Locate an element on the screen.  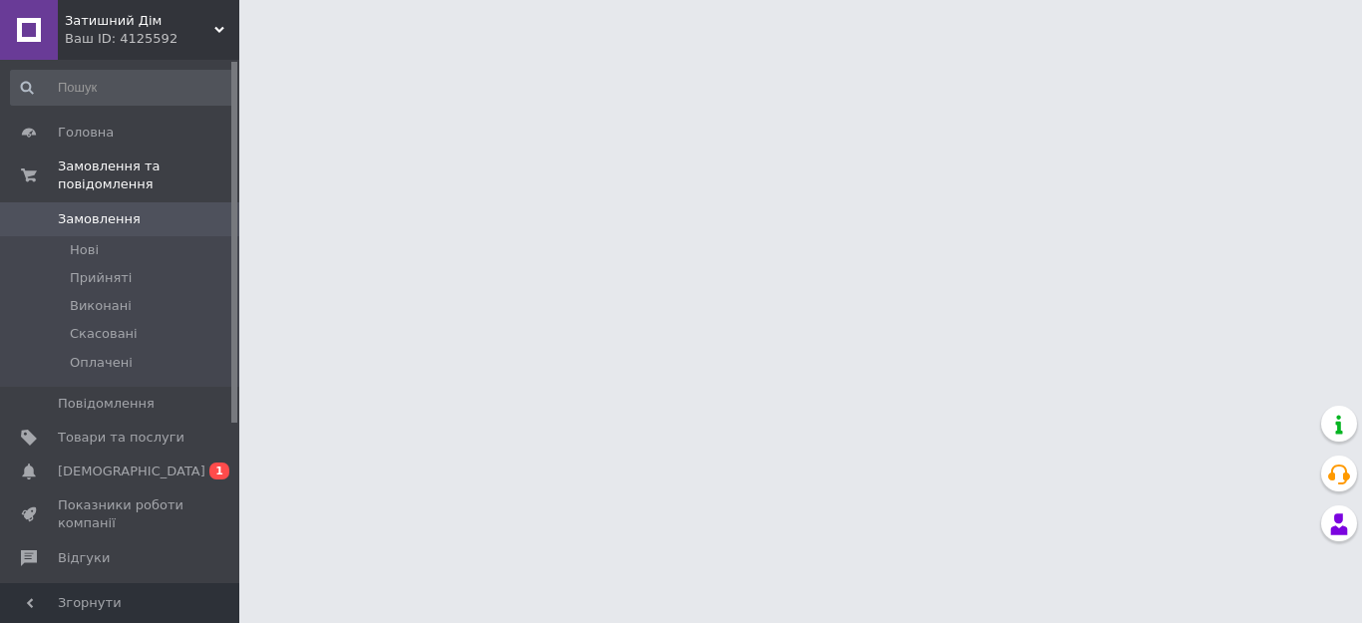
span: Товари та послуги is located at coordinates (121, 438).